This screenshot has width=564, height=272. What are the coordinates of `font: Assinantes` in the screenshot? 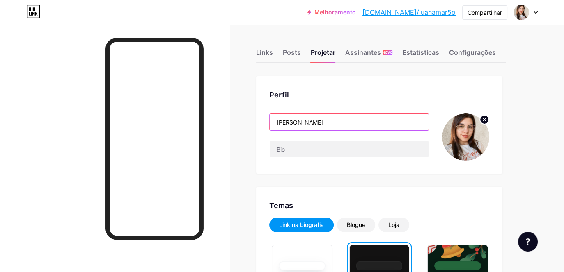 It's located at (363, 53).